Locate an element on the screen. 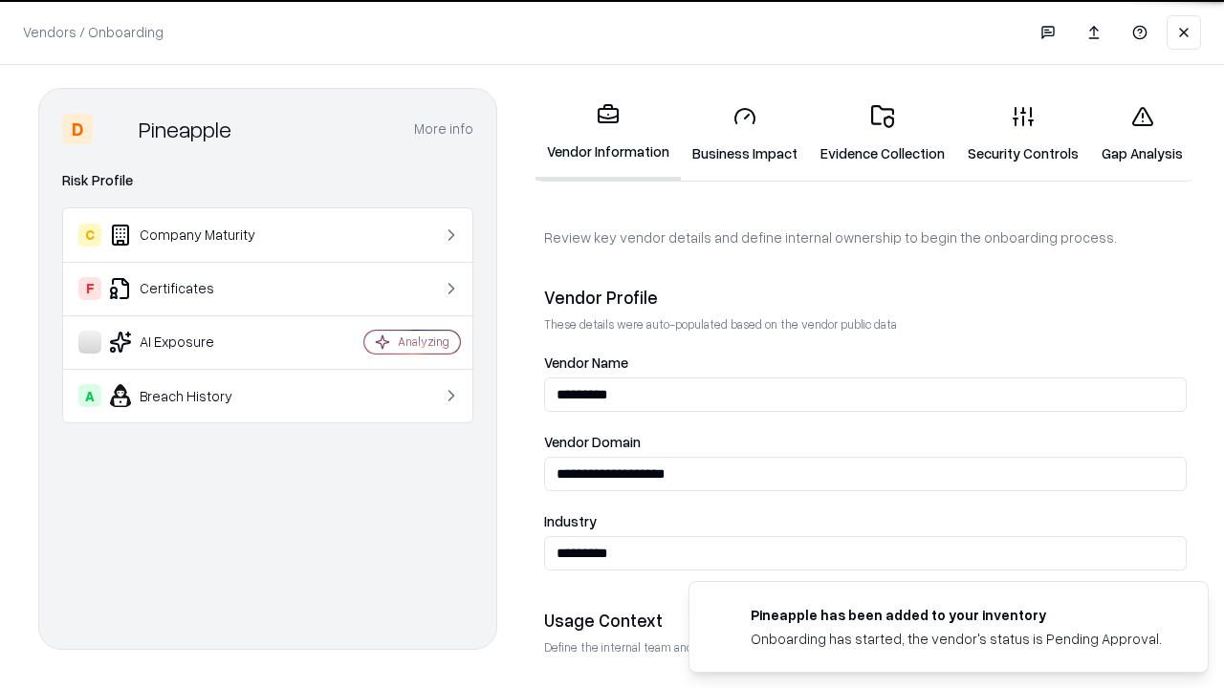 The height and width of the screenshot is (688, 1224). label: Vendor Domain is located at coordinates (865, 442).